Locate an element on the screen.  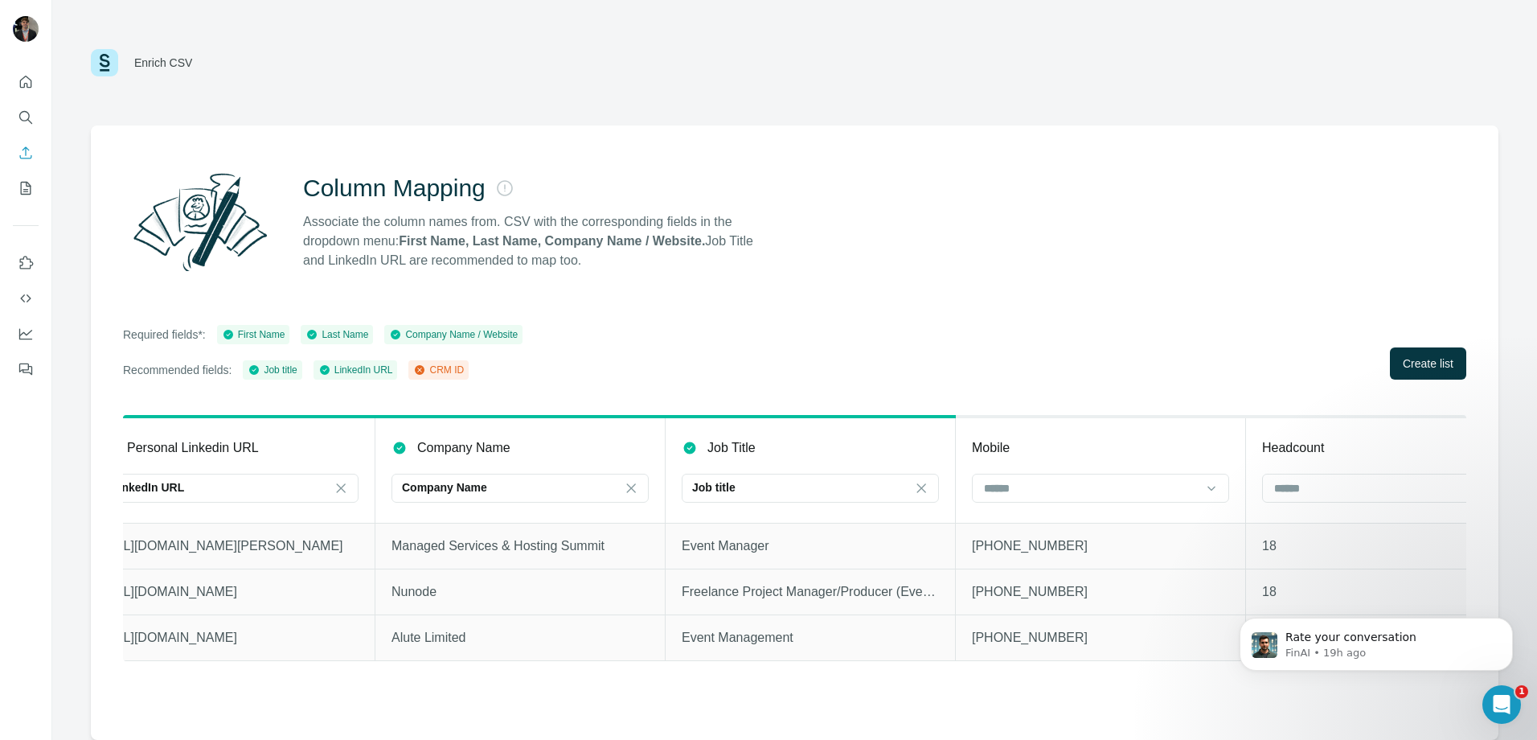
img: Avatar is located at coordinates (26, 29).